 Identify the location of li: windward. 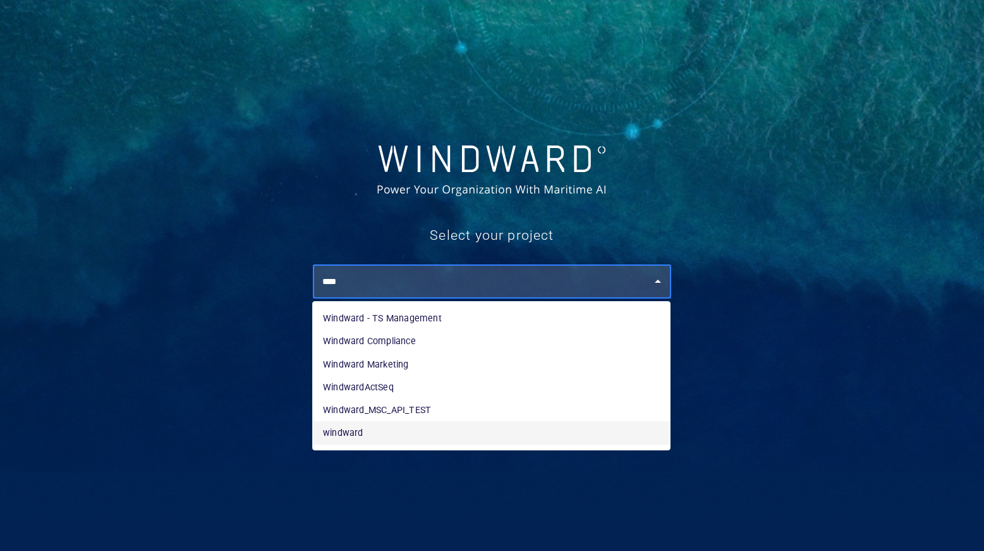
(491, 432).